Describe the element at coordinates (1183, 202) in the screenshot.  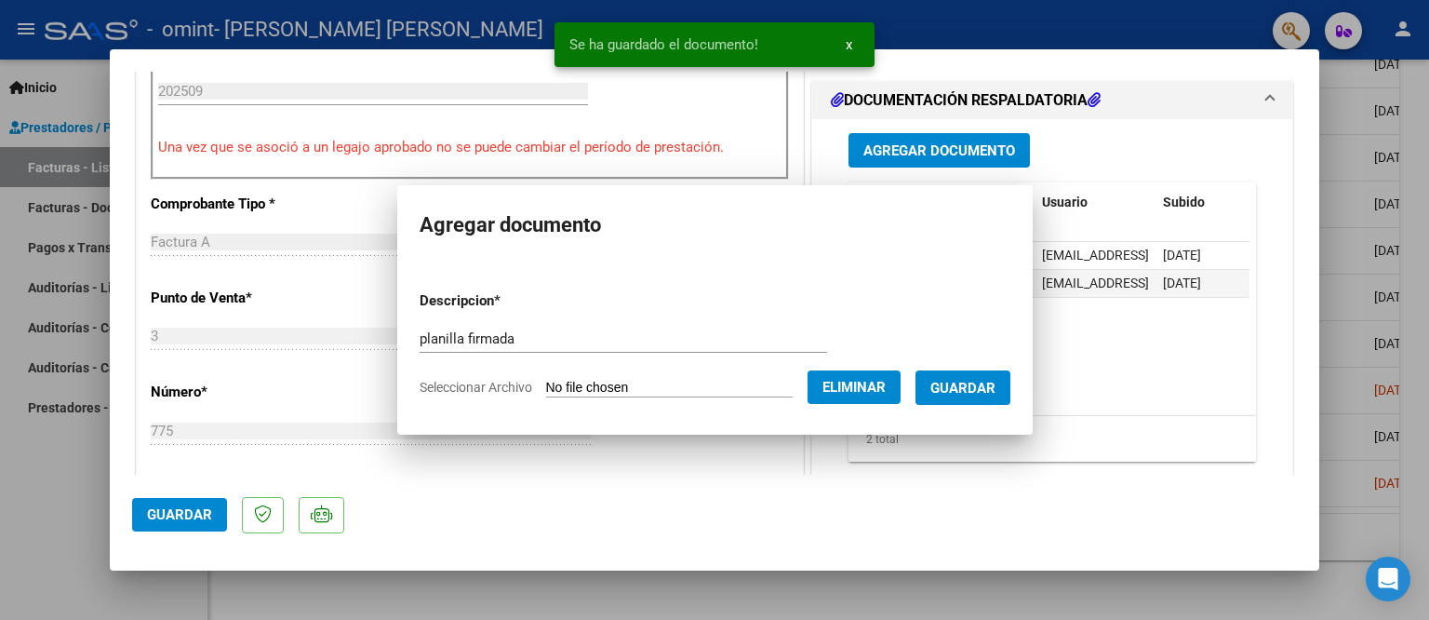
I see `span: Subido` at that location.